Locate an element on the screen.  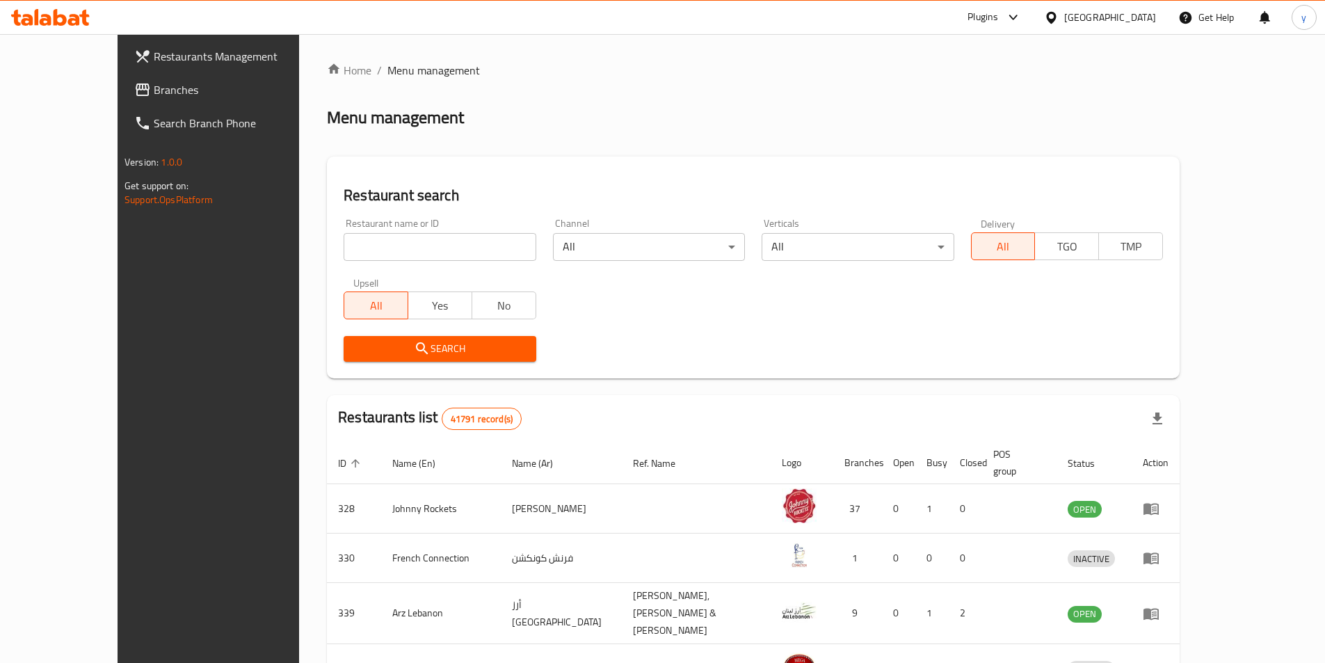
span: Restaurants Management is located at coordinates (241, 56).